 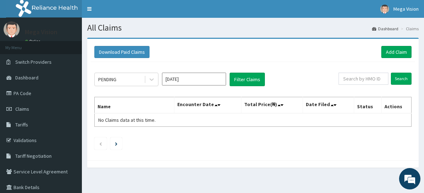 I want to click on th: Actions, so click(x=396, y=105).